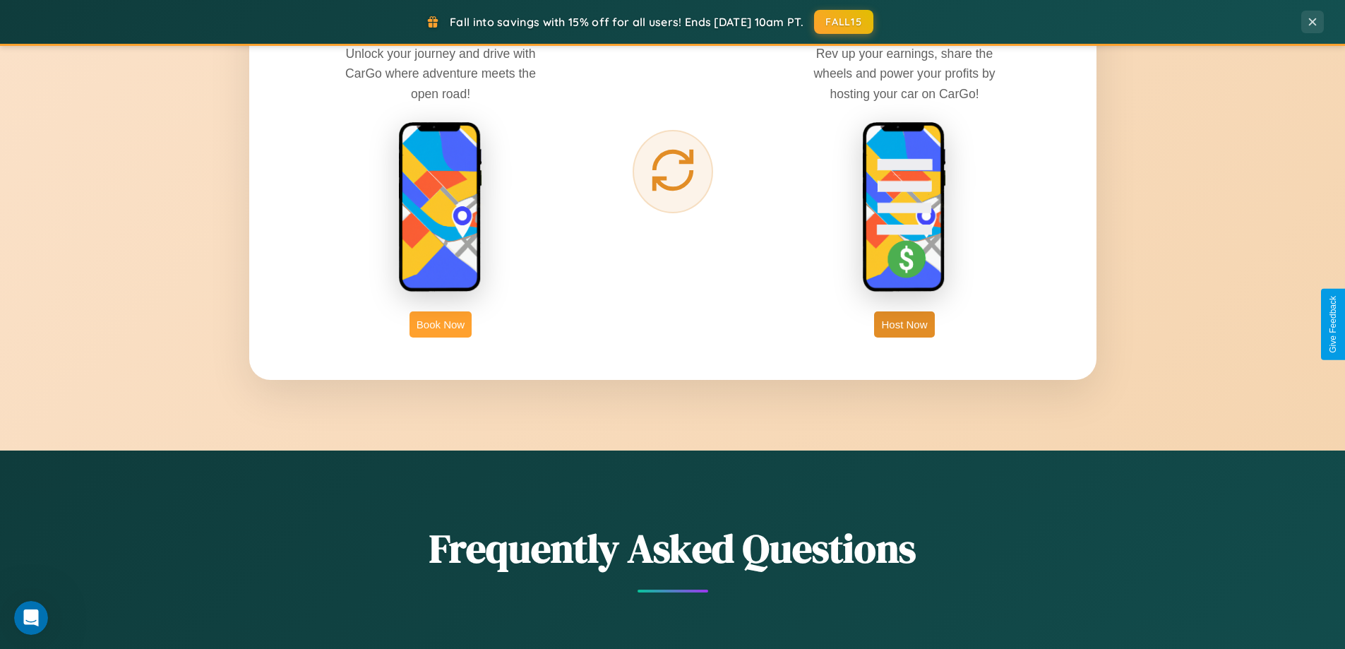  I want to click on div: Give Feedback, so click(1333, 324).